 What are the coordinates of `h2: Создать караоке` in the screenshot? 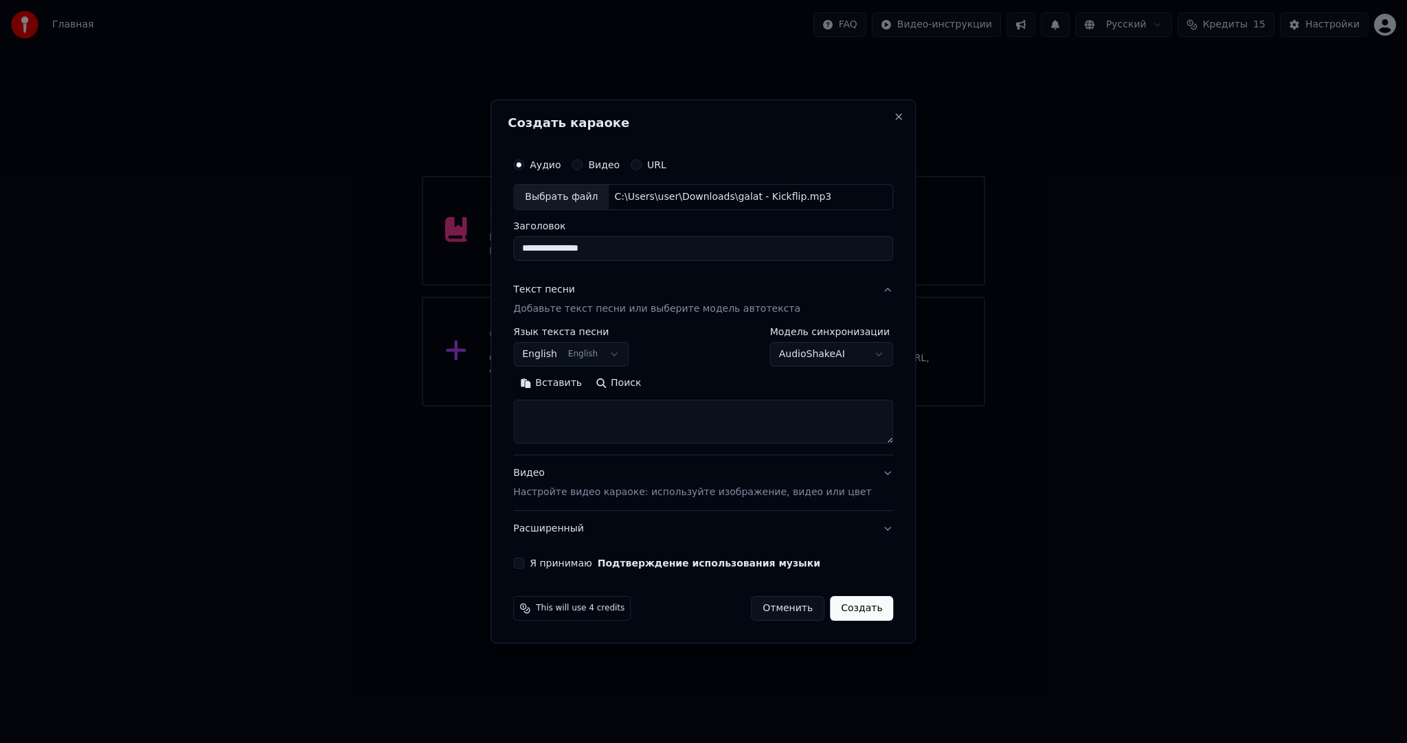 It's located at (703, 123).